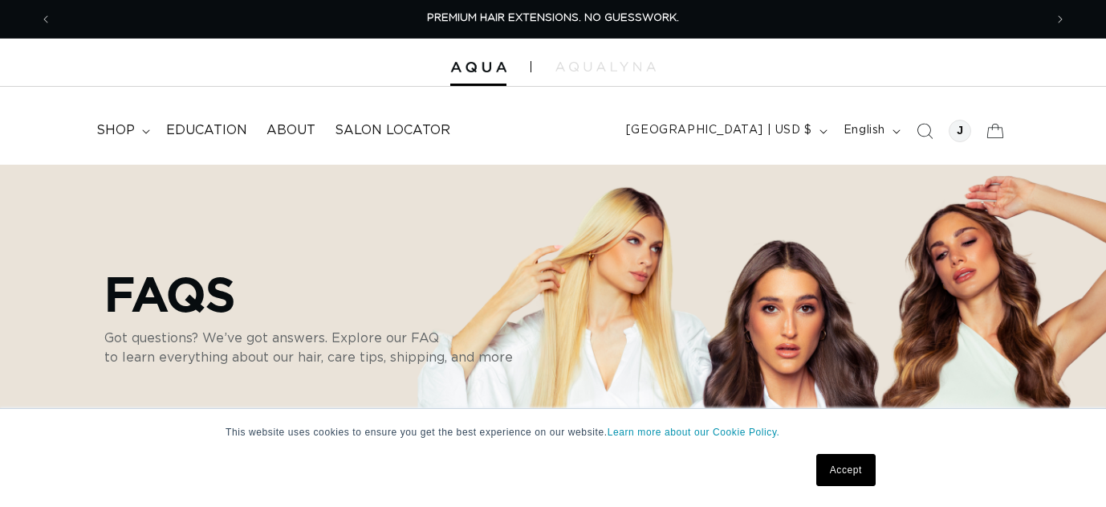 Image resolution: width=1106 pixels, height=507 pixels. I want to click on summary: shop, so click(121, 130).